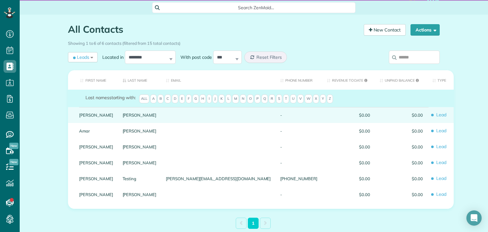 The height and width of the screenshot is (232, 488). Describe the element at coordinates (214, 29) in the screenshot. I see `h1: All Contacts` at that location.